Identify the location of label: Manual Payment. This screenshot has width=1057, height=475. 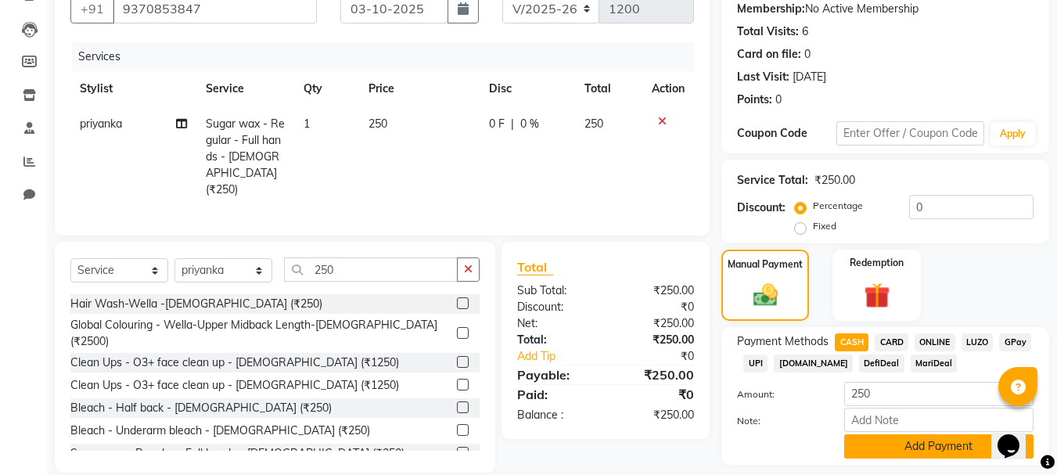
(765, 264).